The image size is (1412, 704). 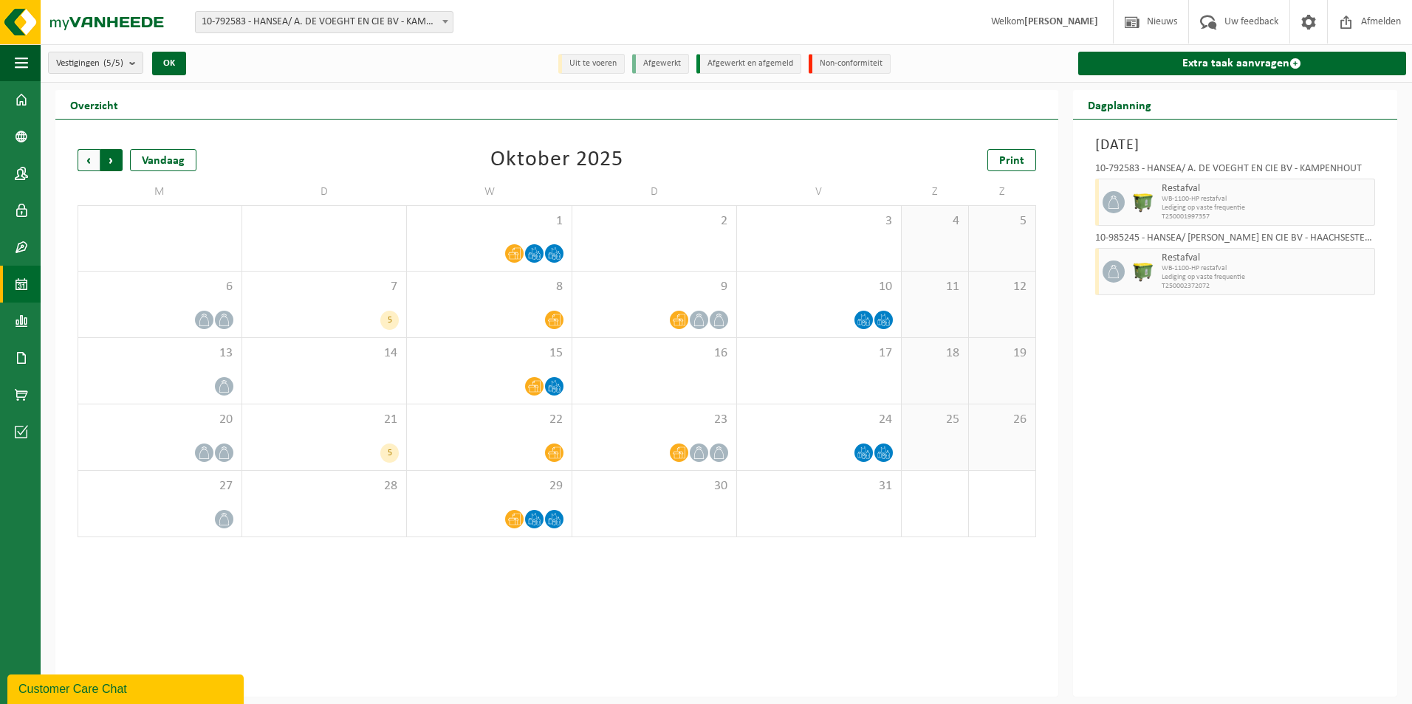 What do you see at coordinates (118, 18) in the screenshot?
I see `div: Customer Care Chat` at bounding box center [118, 18].